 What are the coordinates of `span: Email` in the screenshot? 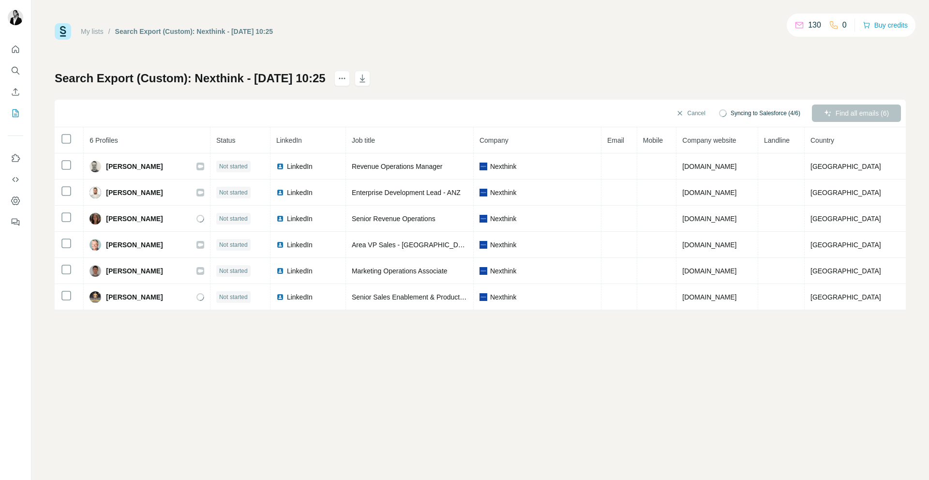 It's located at (616, 140).